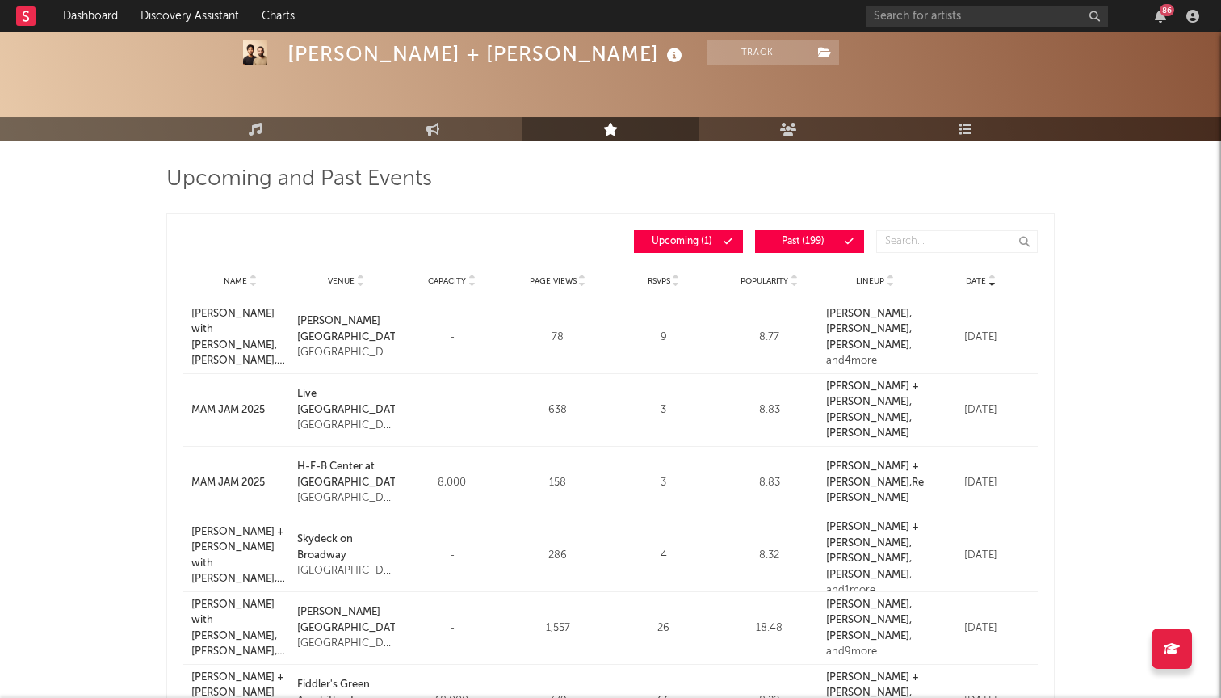 This screenshot has height=698, width=1221. Describe the element at coordinates (553, 281) in the screenshot. I see `span: Page Views` at that location.